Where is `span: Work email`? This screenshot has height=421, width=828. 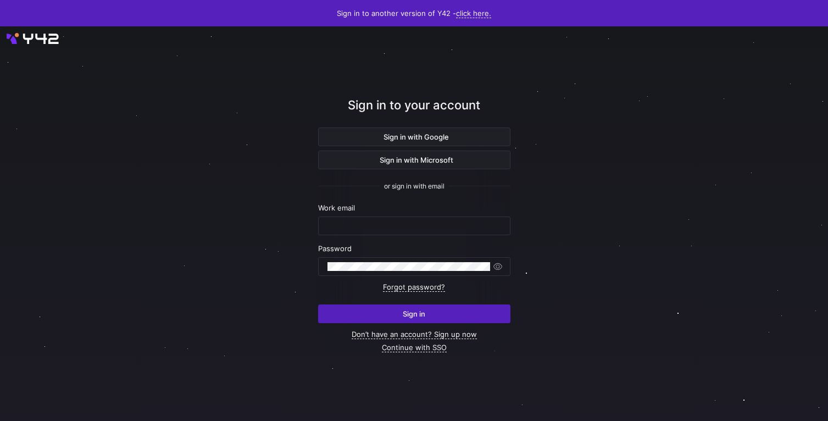
span: Work email is located at coordinates (336, 208).